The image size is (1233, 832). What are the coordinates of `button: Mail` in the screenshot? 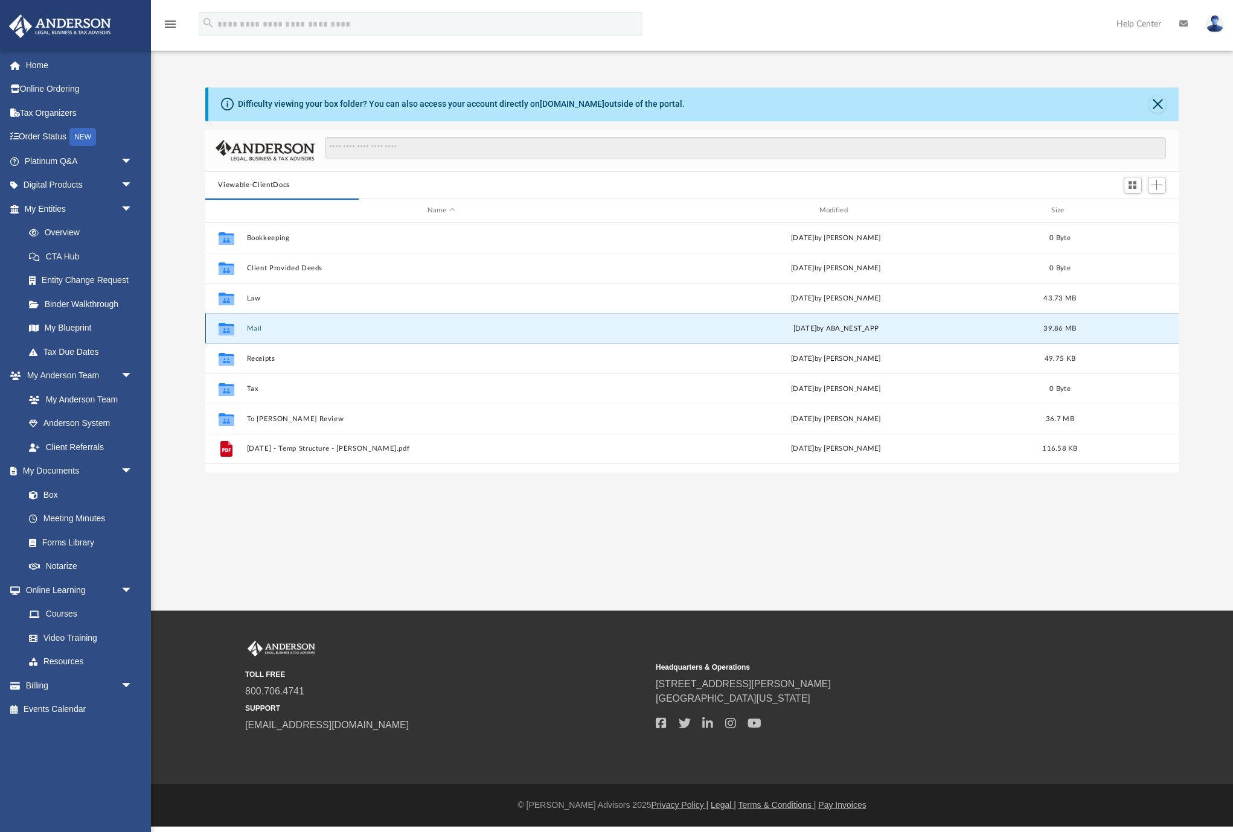 It's located at (441, 328).